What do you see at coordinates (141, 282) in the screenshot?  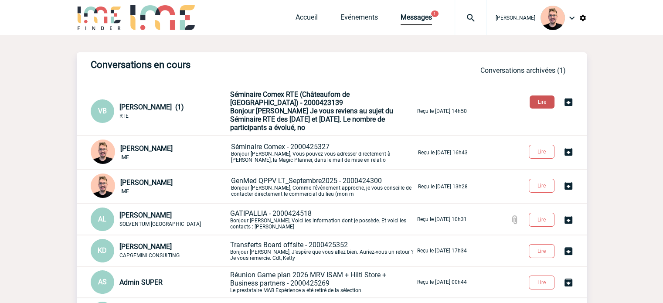 I see `span: Admin SUPER` at bounding box center [141, 282].